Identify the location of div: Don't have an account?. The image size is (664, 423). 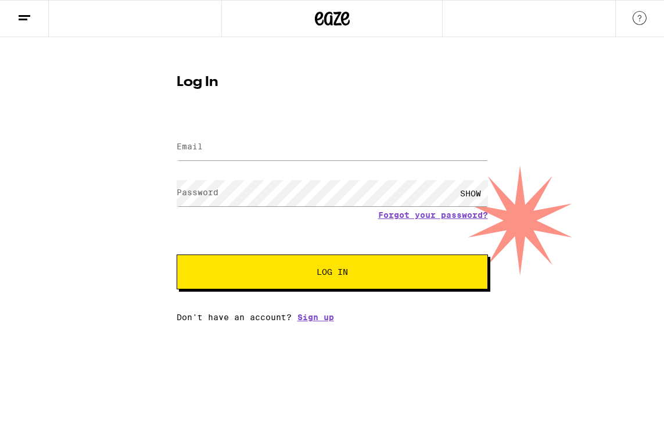
(332, 317).